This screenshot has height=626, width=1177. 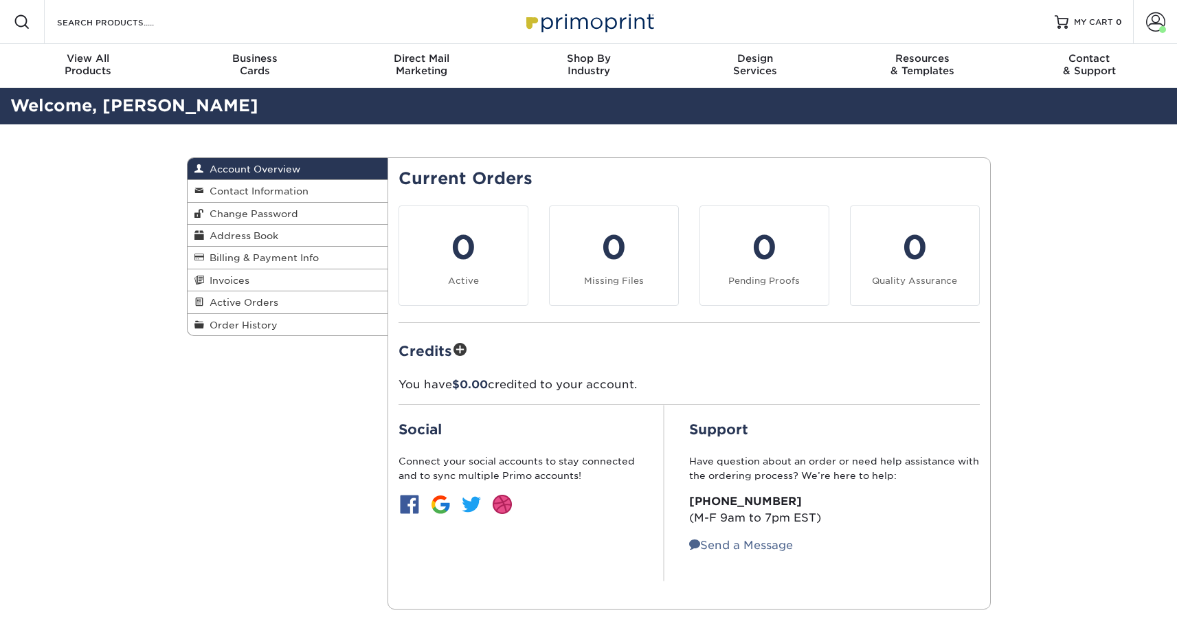 What do you see at coordinates (288, 302) in the screenshot?
I see `a: Active Orders` at bounding box center [288, 302].